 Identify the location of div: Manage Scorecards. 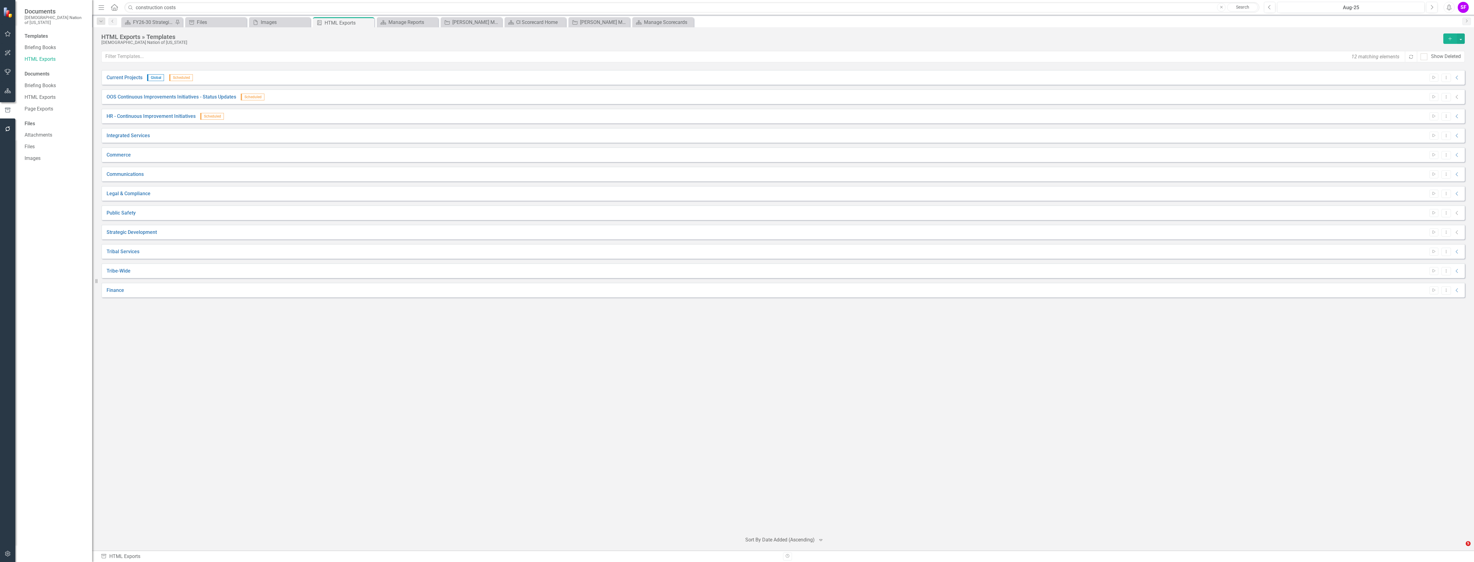
(668, 22).